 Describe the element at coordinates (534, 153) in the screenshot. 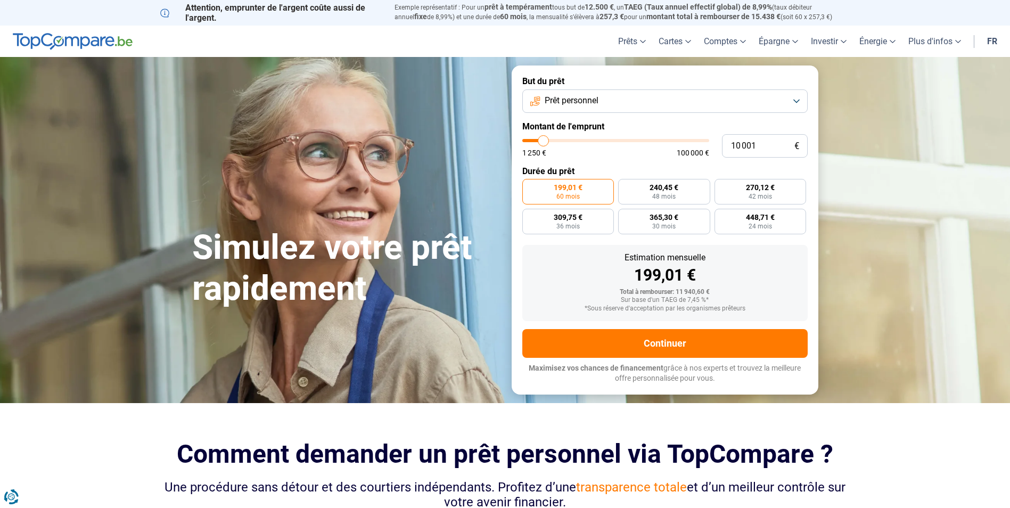

I see `span: 1 250 €` at that location.